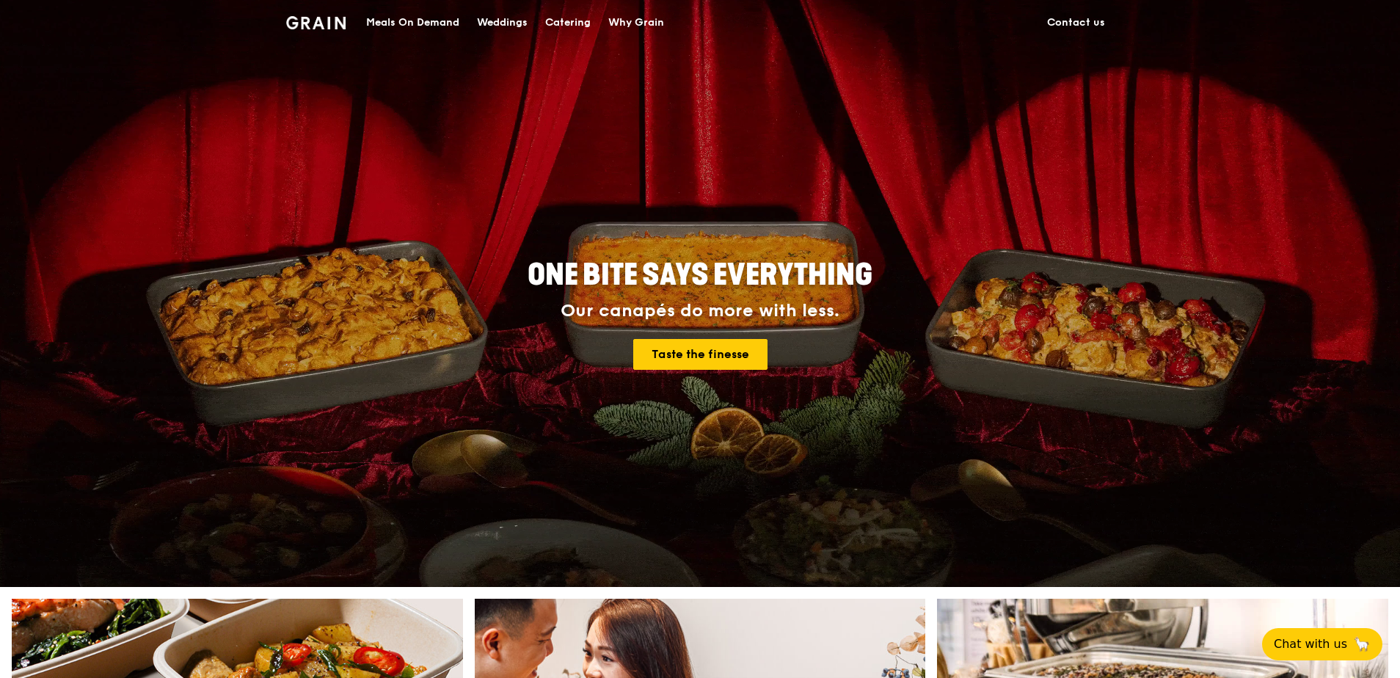 The image size is (1400, 678). What do you see at coordinates (502, 23) in the screenshot?
I see `a: Weddings` at bounding box center [502, 23].